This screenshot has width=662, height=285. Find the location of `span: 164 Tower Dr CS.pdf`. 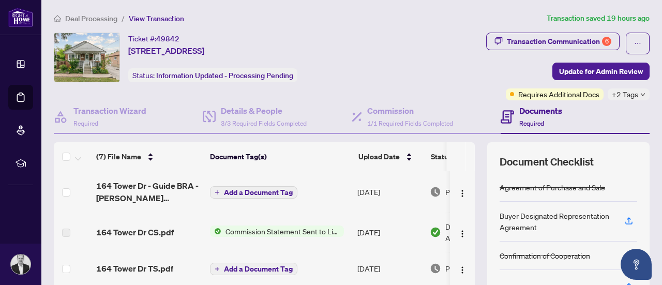

span: 164 Tower Dr CS.pdf is located at coordinates (135, 232).